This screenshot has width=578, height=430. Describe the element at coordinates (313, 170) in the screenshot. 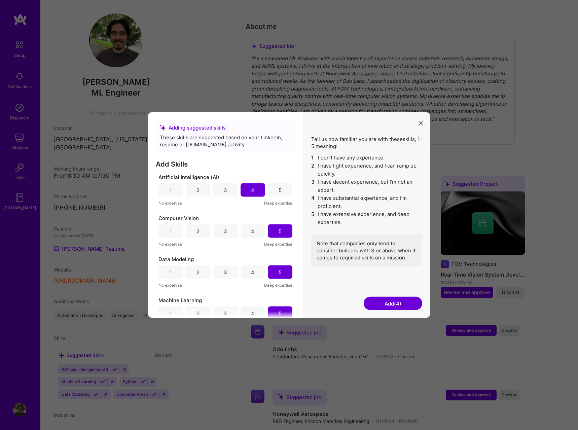

I see `span: 2` at that location.